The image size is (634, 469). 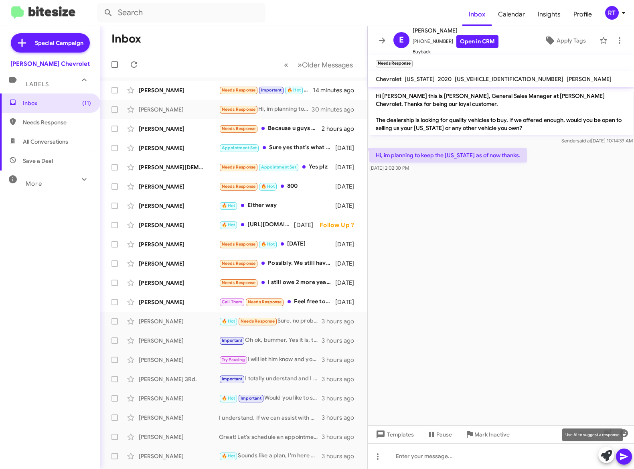 I want to click on button: RT, so click(x=611, y=13).